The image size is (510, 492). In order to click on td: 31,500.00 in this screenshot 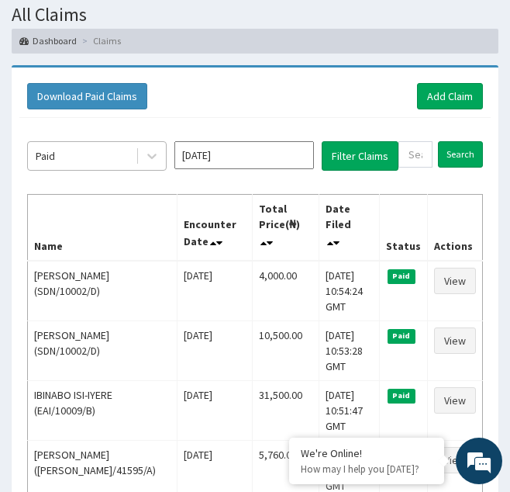, I will do `click(286, 409)`.